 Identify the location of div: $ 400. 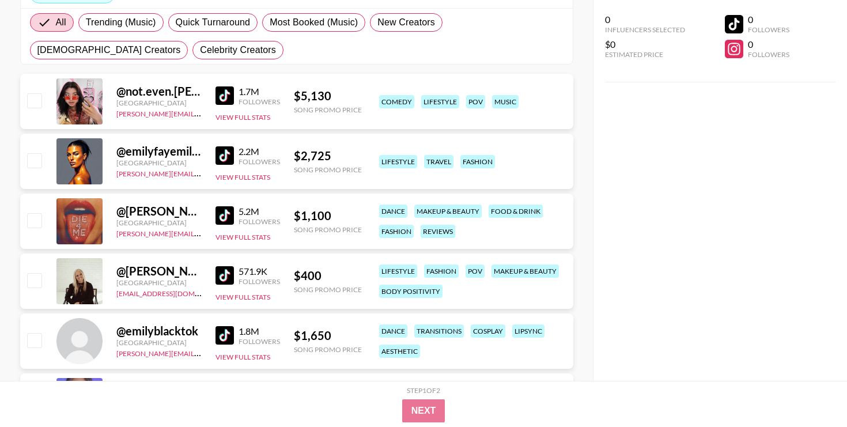
(328, 275).